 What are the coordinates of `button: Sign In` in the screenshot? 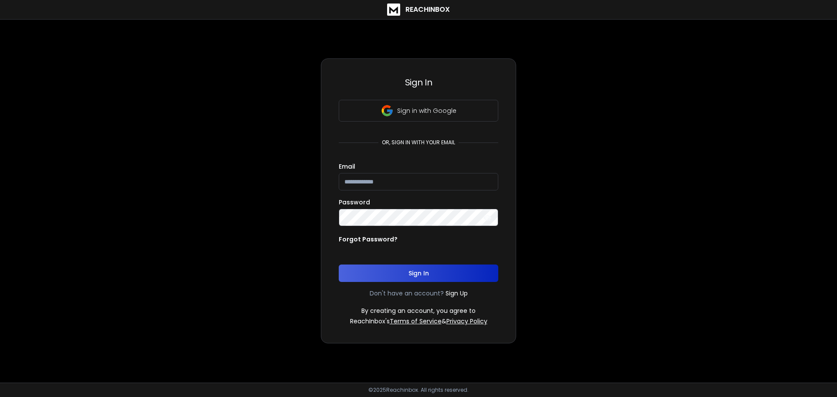 It's located at (418, 273).